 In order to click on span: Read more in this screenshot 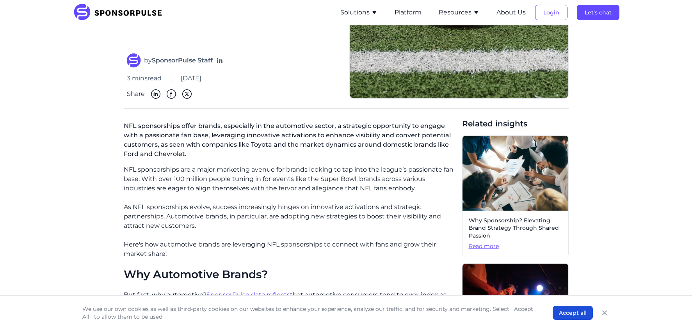, I will do `click(515, 247)`.